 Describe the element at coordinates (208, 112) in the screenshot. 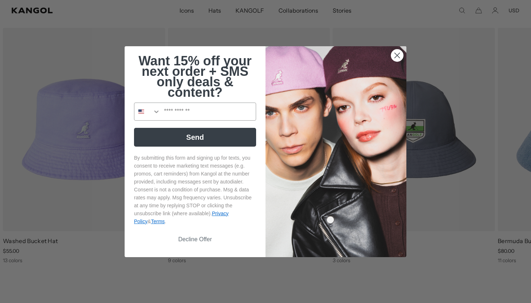

I see `input: Phone Number` at that location.